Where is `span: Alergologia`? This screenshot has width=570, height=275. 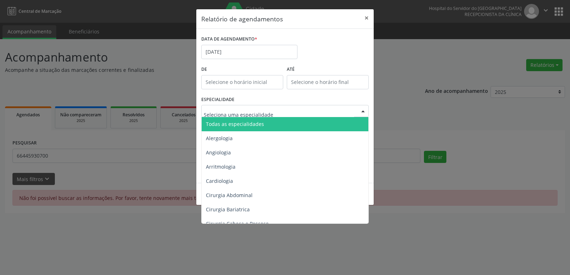
span: Alergologia is located at coordinates (219, 138).